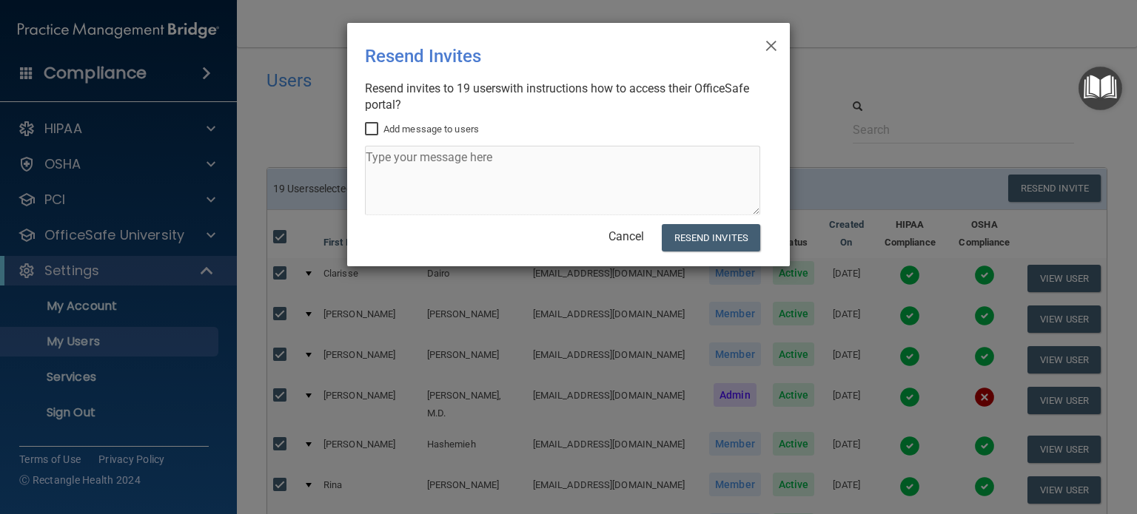 This screenshot has width=1137, height=514. I want to click on a: Cancel, so click(626, 236).